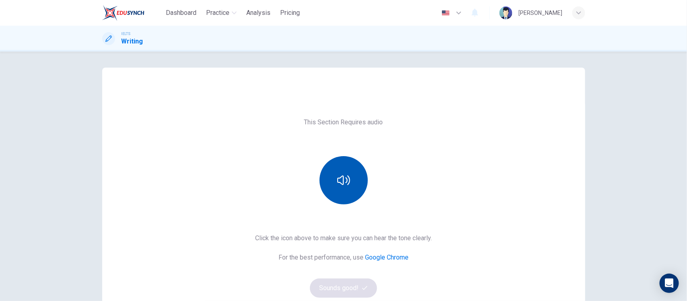 The height and width of the screenshot is (301, 687). Describe the element at coordinates (258, 13) in the screenshot. I see `a: Analysis` at that location.